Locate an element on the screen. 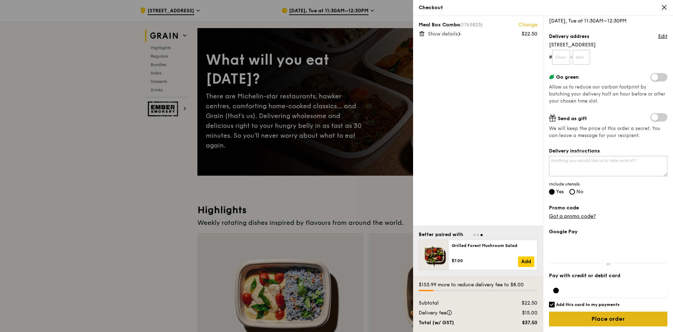 The image size is (673, 332). div: Grilled Forest Mushroom Salad is located at coordinates (493, 246).